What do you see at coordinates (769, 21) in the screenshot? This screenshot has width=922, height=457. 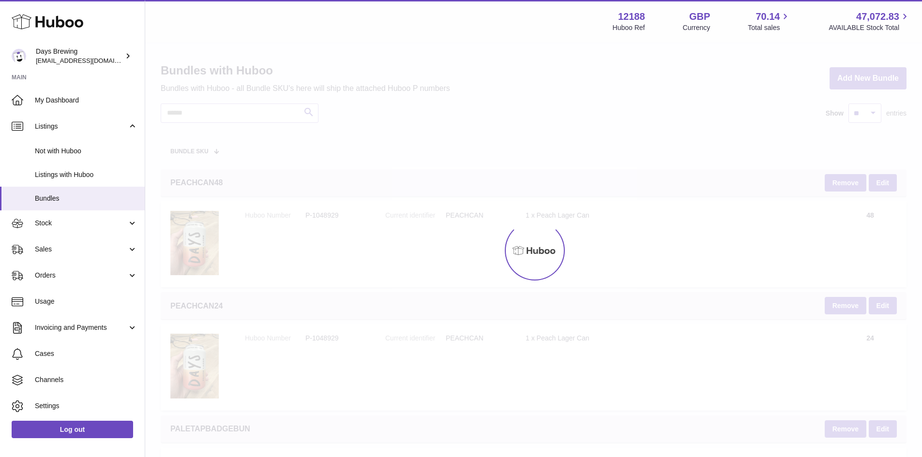 I see `a: 70.14 Total sales` at bounding box center [769, 21].